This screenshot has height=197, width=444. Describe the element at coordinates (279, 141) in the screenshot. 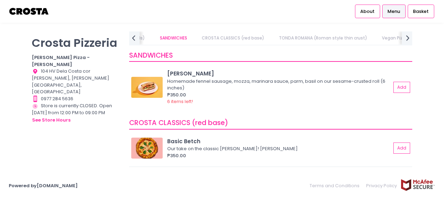

I see `div: Basic Betch` at that location.